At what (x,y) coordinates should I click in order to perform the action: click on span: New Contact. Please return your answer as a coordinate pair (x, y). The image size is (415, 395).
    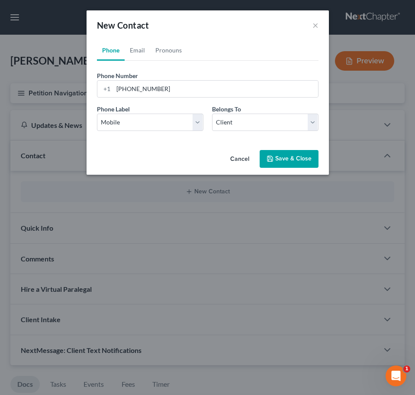
    Looking at the image, I should click on (123, 25).